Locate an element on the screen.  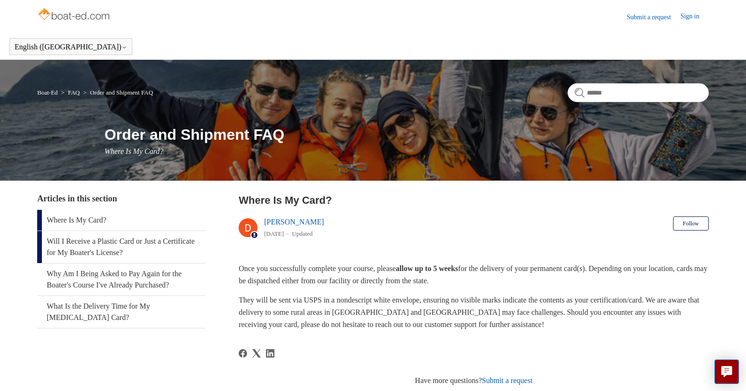
li: Boat-Ed is located at coordinates (48, 92).